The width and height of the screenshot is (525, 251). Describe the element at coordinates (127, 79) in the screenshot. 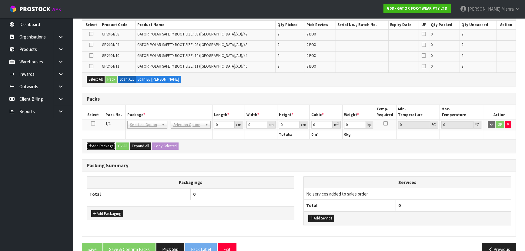

I see `label: Scan ALL` at that location.